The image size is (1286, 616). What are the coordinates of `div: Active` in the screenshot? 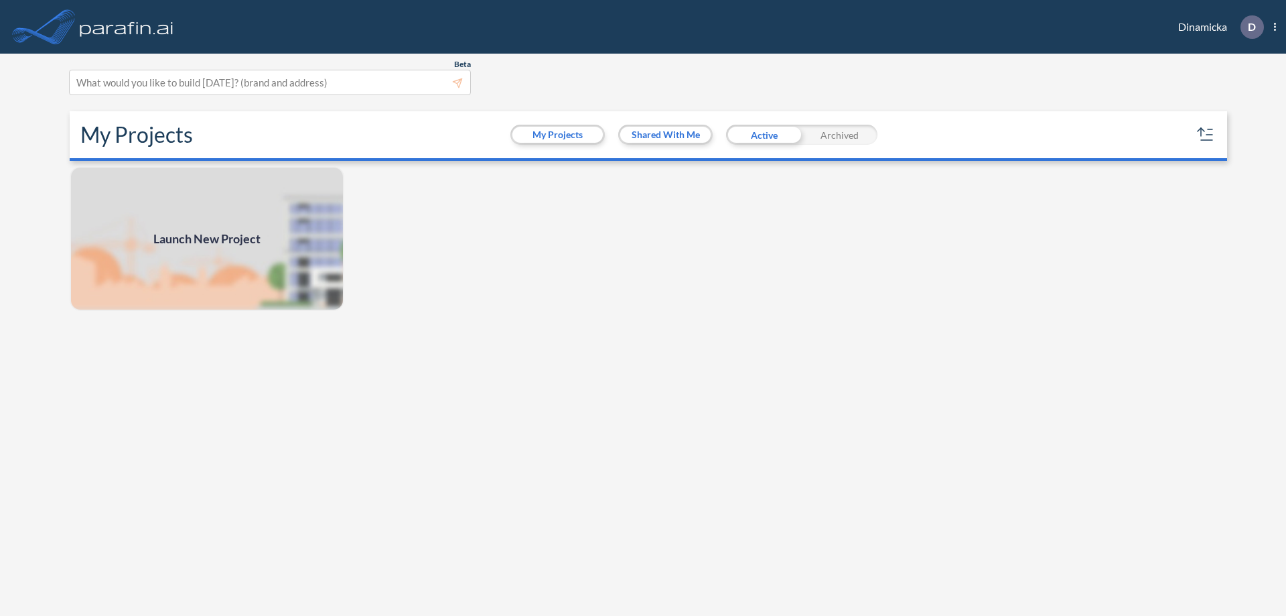 It's located at (764, 135).